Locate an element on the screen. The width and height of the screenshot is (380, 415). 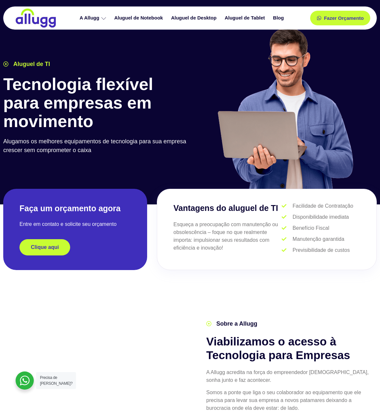
p: Somos a ponte que liga o seu colaborador ao equipamento que ele precisa para levar sua empresa a ... is located at coordinates (291, 400).